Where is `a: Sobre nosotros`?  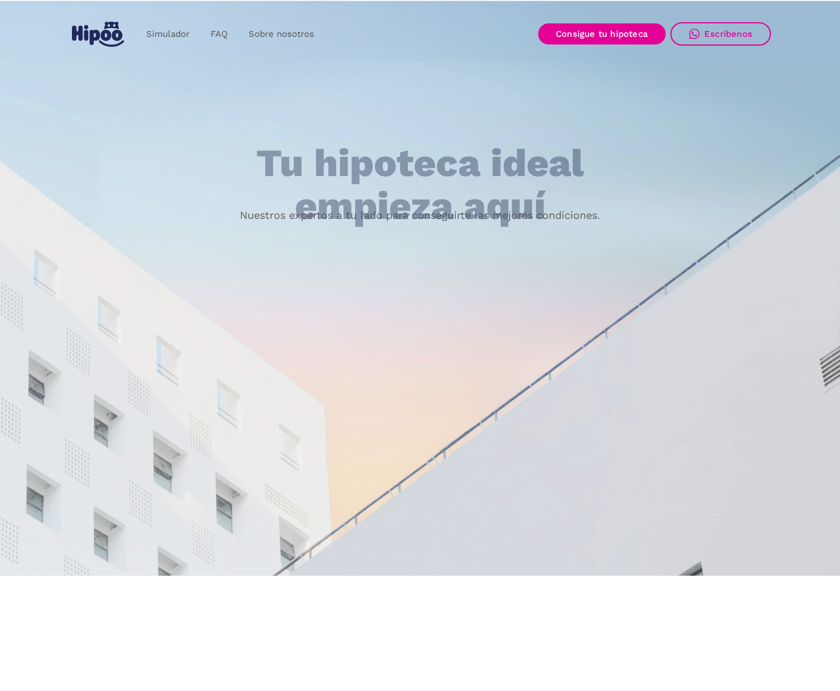
a: Sobre nosotros is located at coordinates (281, 34).